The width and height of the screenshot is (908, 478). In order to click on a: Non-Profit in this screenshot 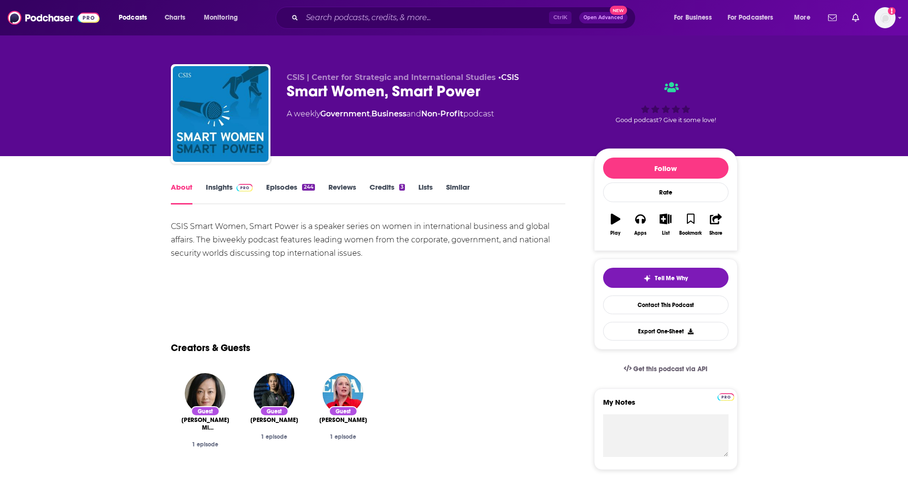, I will do `click(442, 113)`.